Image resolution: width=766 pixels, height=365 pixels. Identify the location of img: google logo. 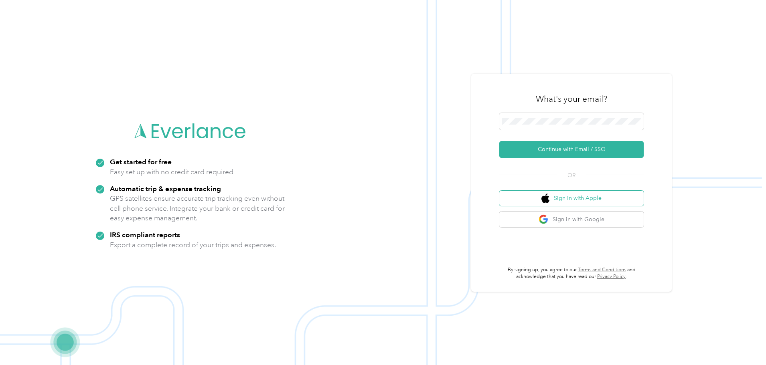
(543, 219).